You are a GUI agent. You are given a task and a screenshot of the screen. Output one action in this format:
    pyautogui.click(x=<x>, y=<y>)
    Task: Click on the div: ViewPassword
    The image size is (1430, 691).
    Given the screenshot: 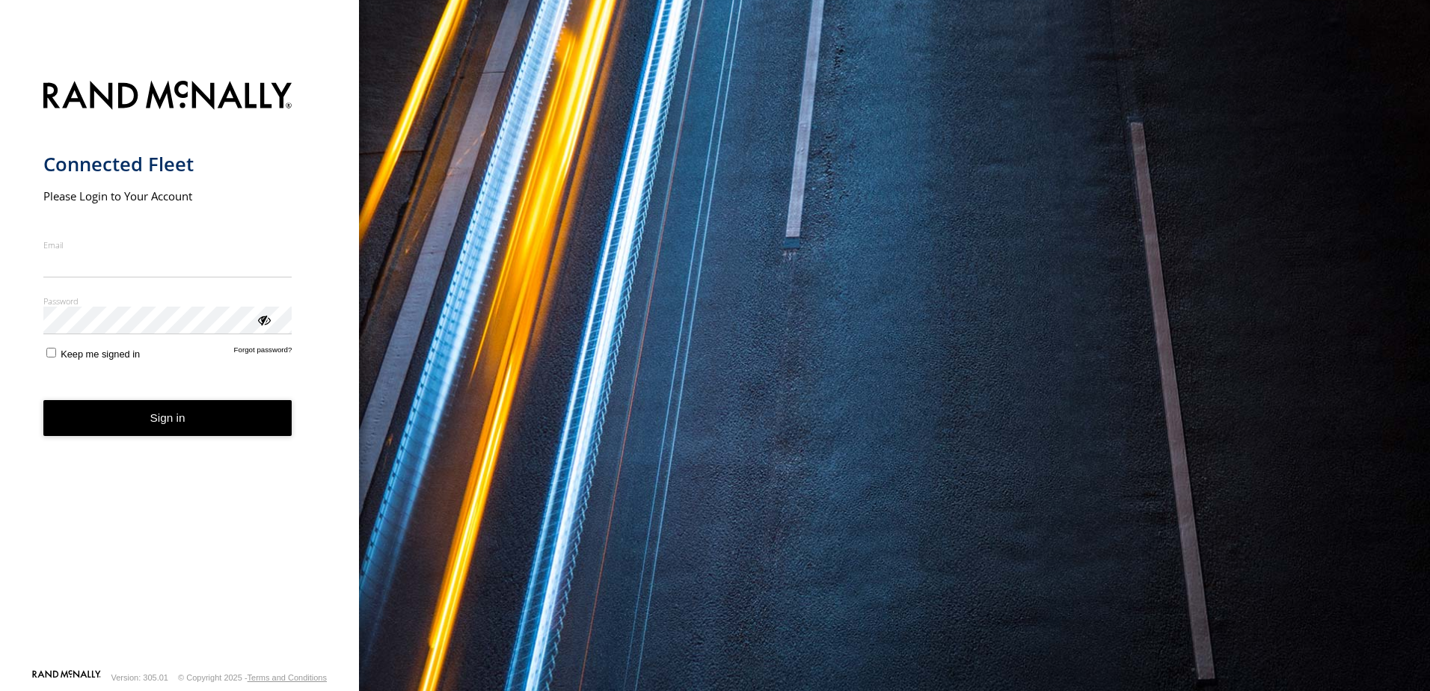 What is the action you would take?
    pyautogui.click(x=263, y=319)
    